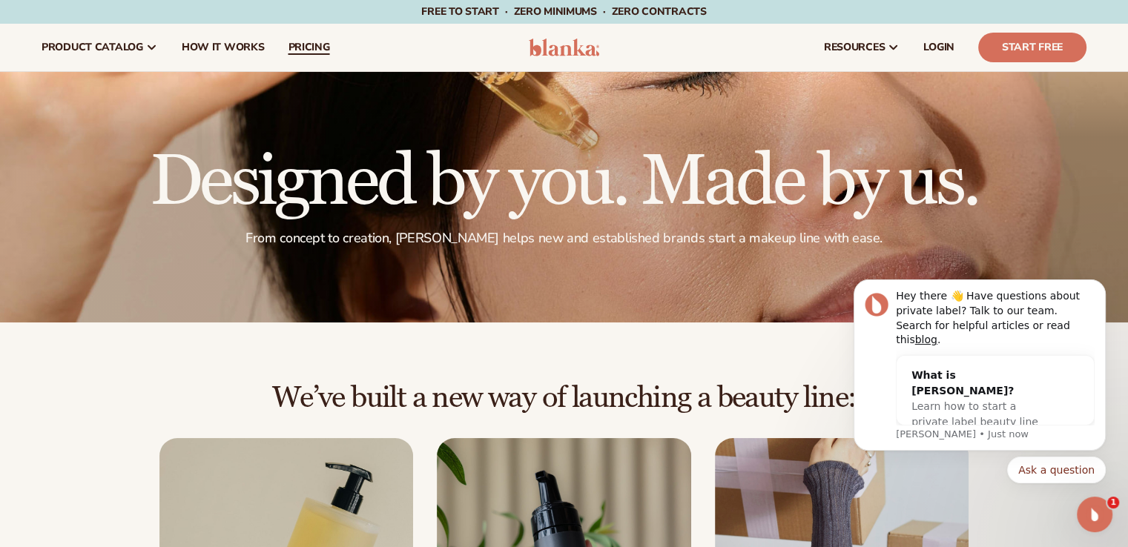 This screenshot has width=1128, height=547. What do you see at coordinates (1113, 503) in the screenshot?
I see `span: 1` at bounding box center [1113, 503].